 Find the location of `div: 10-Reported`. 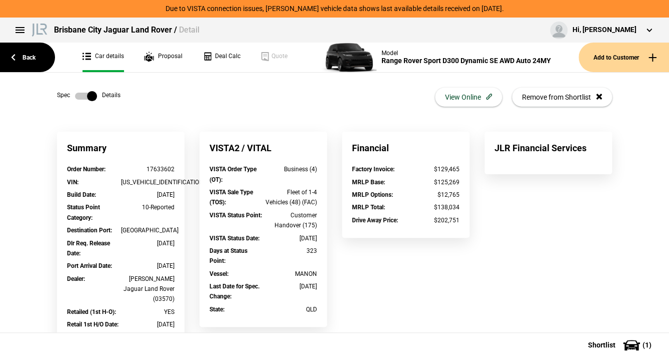

div: 10-Reported is located at coordinates (148, 207).